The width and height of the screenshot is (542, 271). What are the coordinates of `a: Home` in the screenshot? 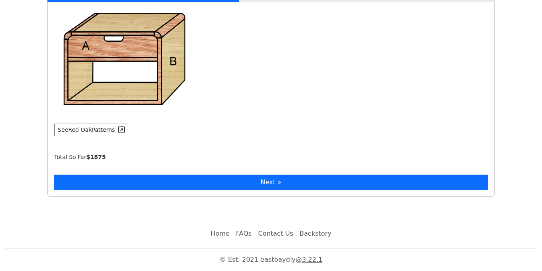 It's located at (220, 233).